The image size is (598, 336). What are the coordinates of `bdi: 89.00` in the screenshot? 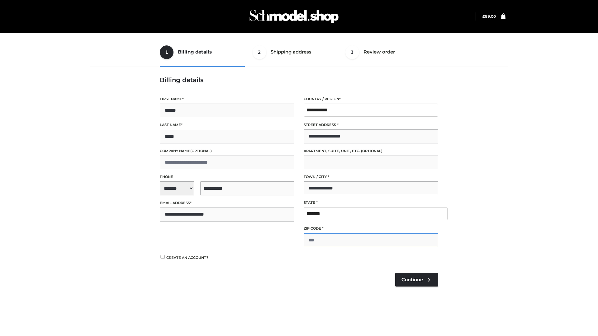 It's located at (489, 16).